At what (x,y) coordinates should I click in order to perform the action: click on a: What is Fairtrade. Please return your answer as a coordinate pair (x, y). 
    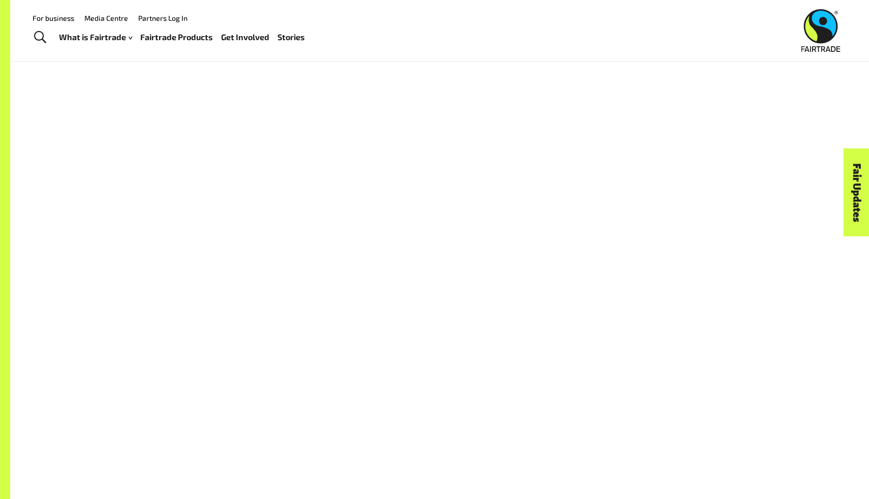
    Looking at the image, I should click on (96, 37).